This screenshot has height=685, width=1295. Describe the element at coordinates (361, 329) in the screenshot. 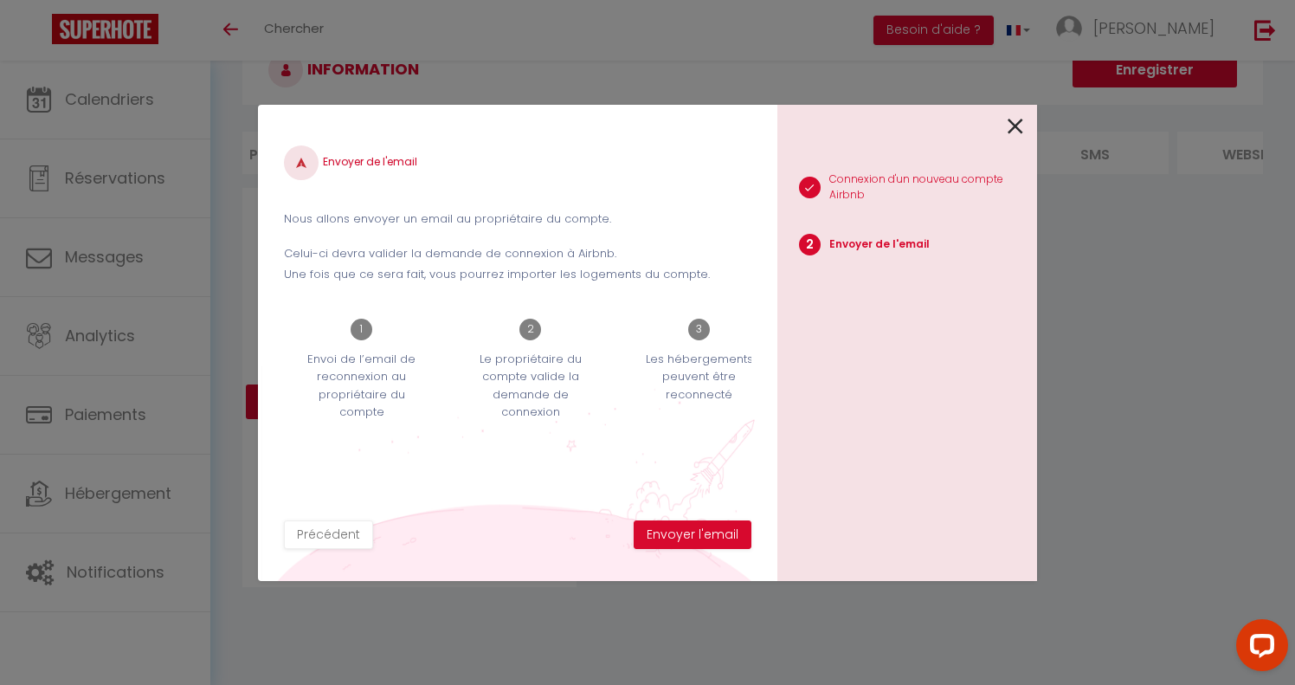

I see `span: 1` at that location.